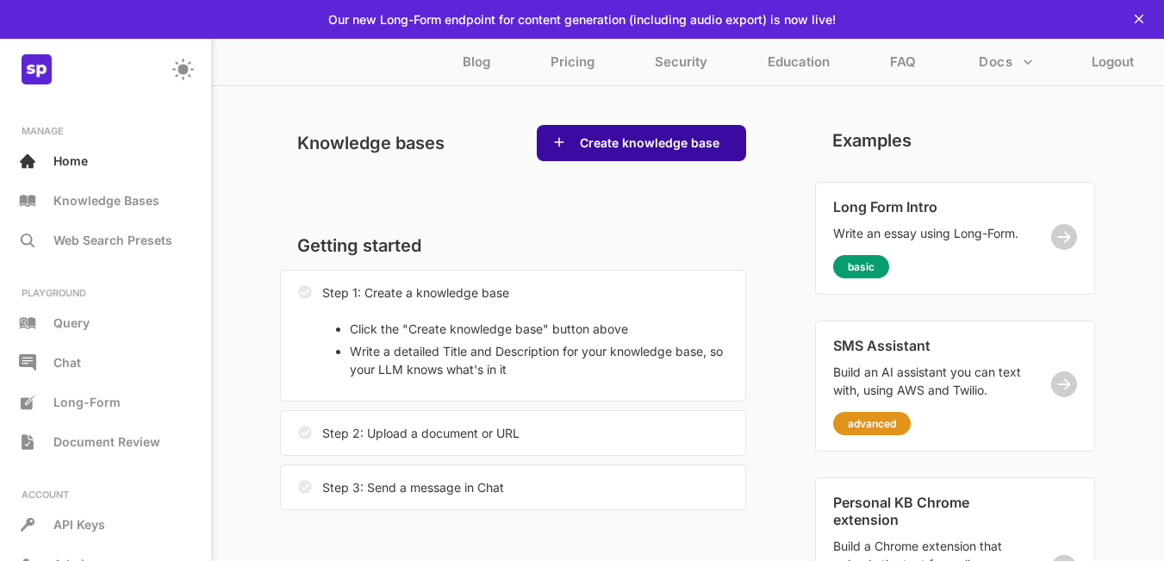 This screenshot has width=1164, height=561. Describe the element at coordinates (861, 266) in the screenshot. I see `p: basic` at that location.